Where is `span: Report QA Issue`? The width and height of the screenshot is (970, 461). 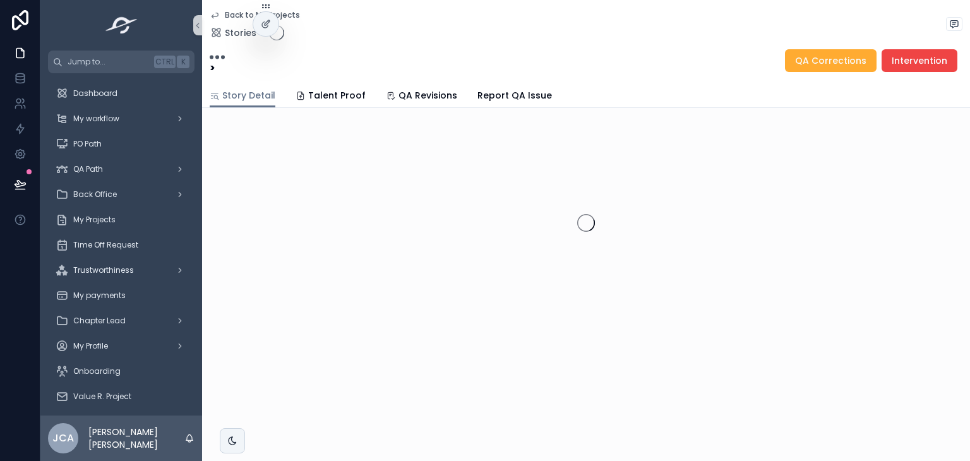
span: Report QA Issue is located at coordinates (514, 95).